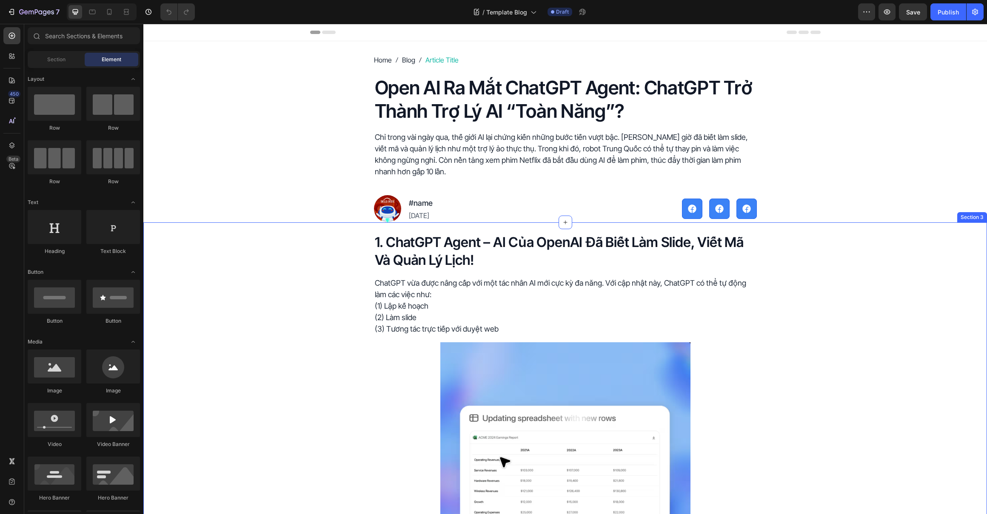 The height and width of the screenshot is (514, 987). I want to click on span: Home, so click(239, 36).